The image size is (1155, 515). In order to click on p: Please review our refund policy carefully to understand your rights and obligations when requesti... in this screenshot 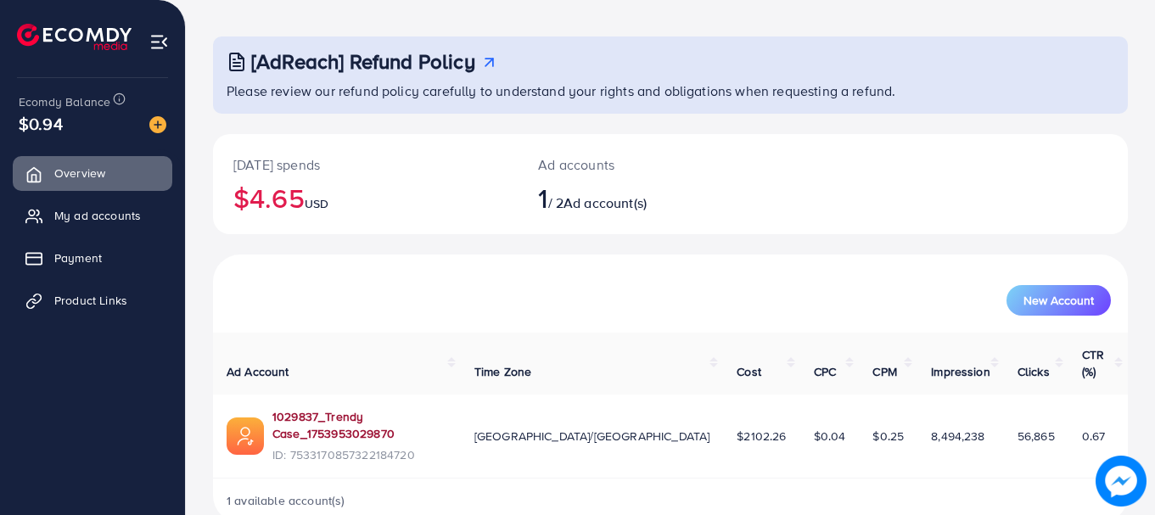, I will do `click(672, 91)`.